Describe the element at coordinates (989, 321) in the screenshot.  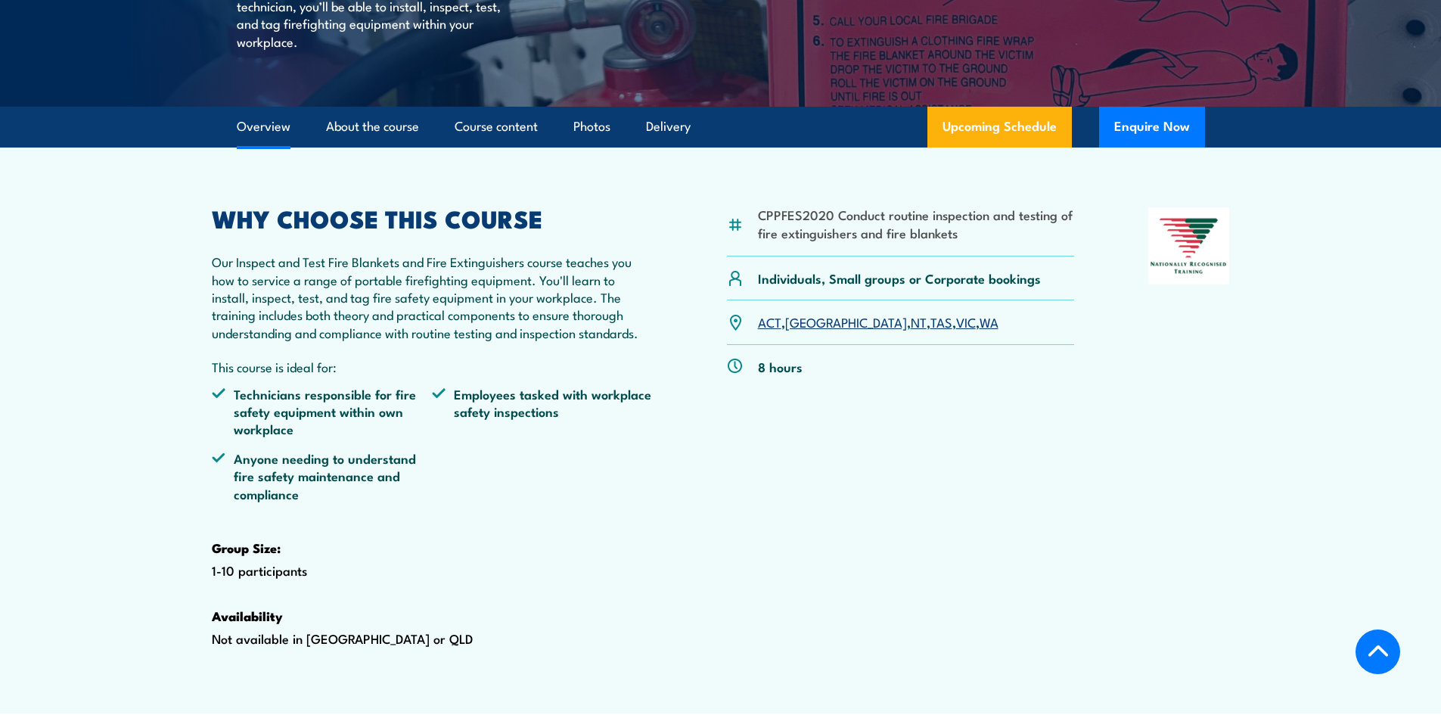
I see `a: WA` at that location.